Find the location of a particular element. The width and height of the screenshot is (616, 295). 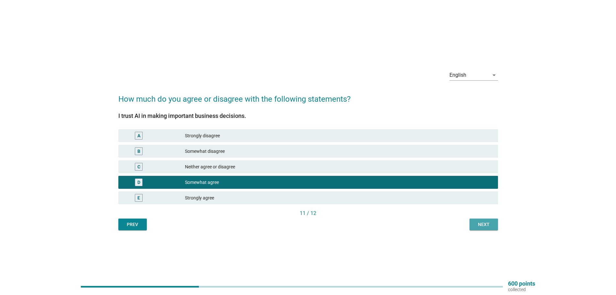

div: A is located at coordinates (139, 136).